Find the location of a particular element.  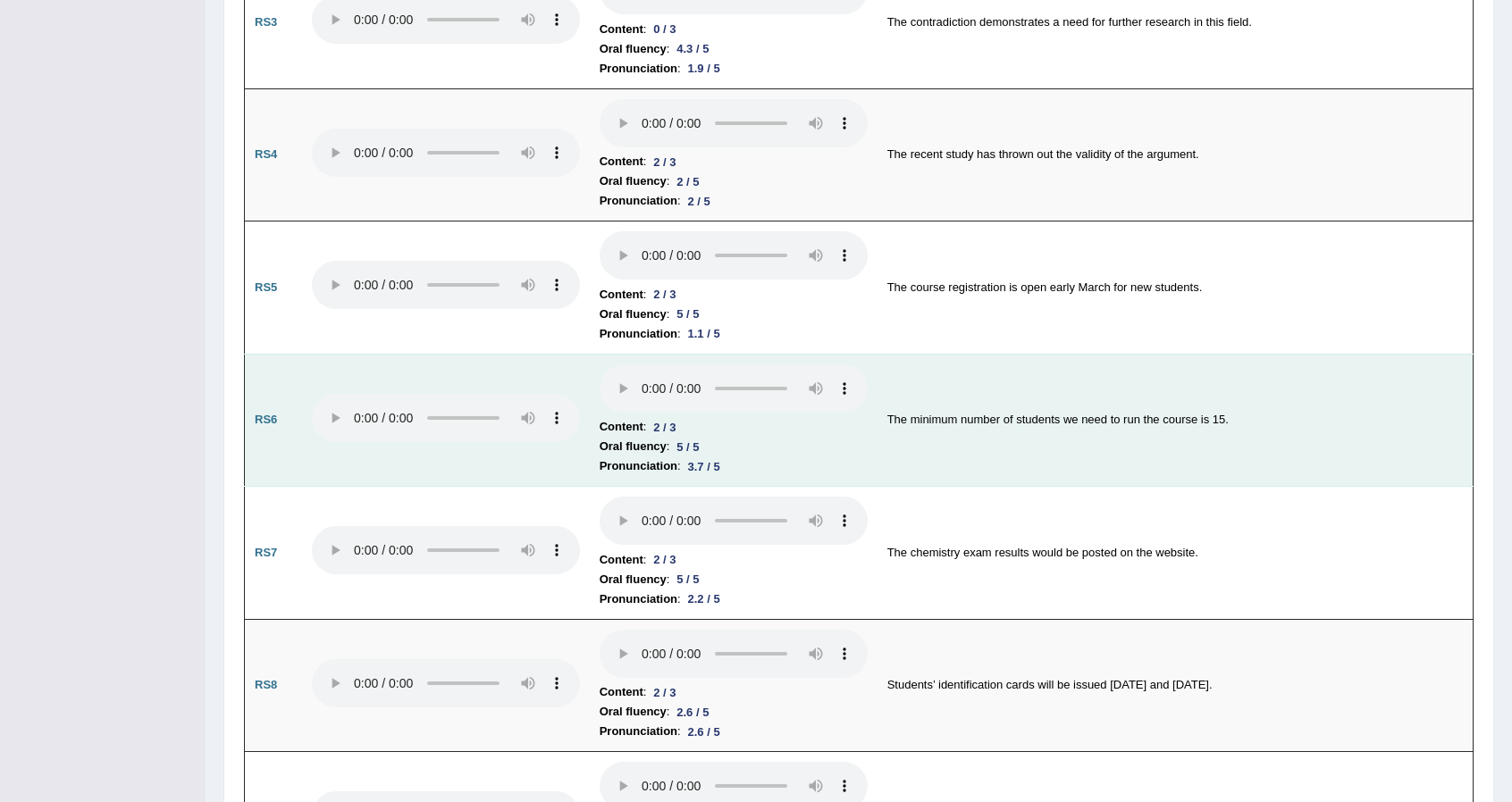

div: 2.2 / 5 is located at coordinates (704, 599).